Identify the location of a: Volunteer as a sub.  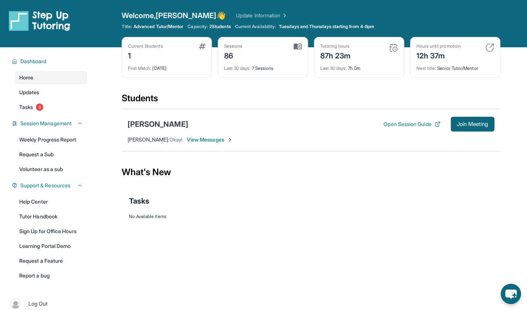
(51, 169).